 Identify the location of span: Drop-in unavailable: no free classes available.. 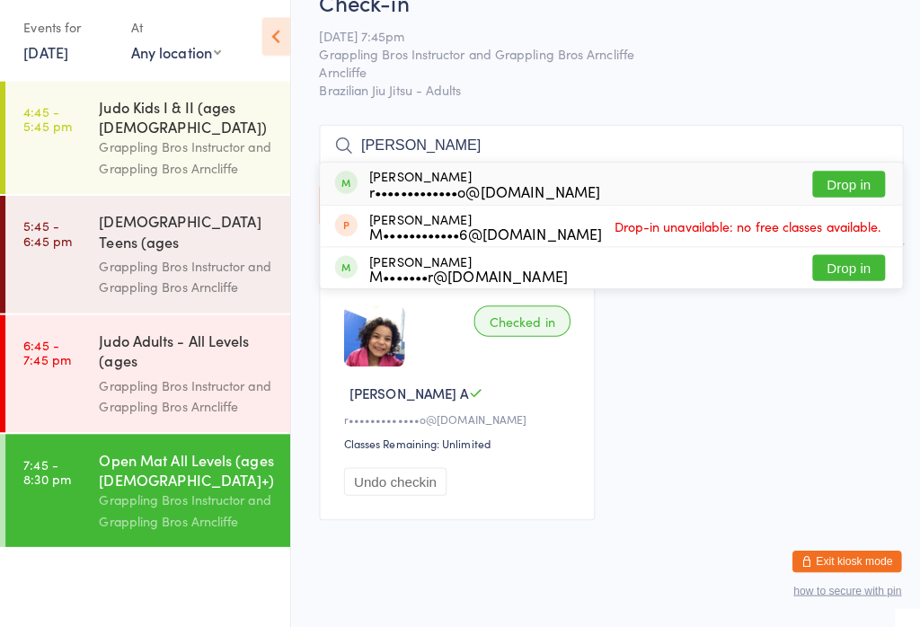
(738, 232).